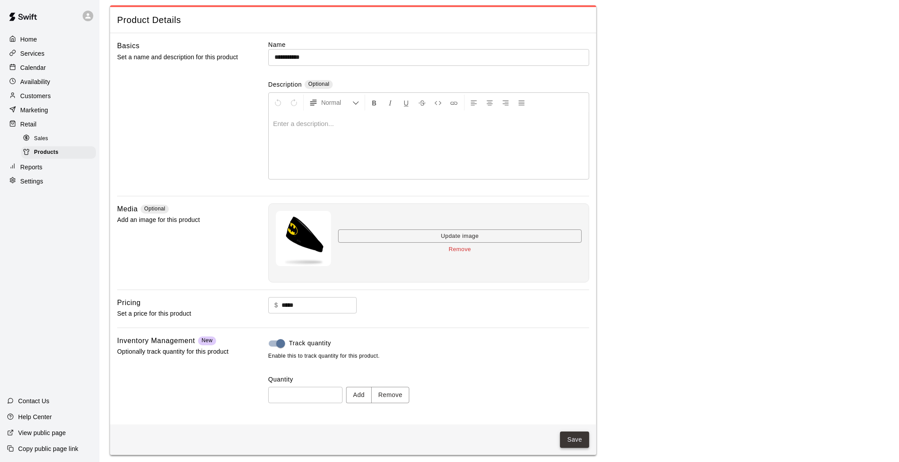 This screenshot has height=462, width=899. Describe the element at coordinates (303, 238) in the screenshot. I see `img: product image` at that location.